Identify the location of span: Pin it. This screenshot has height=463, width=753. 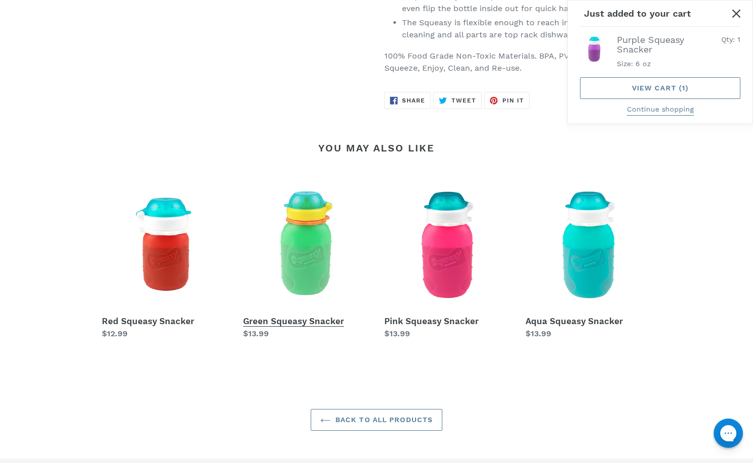
(513, 100).